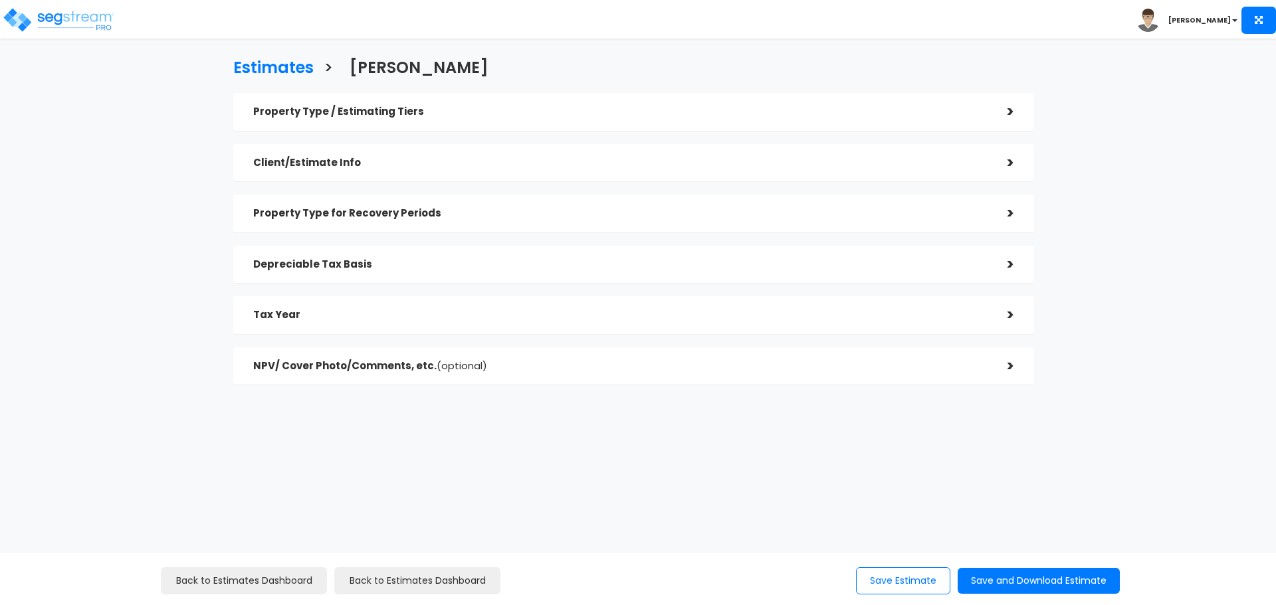 The height and width of the screenshot is (605, 1276). What do you see at coordinates (1148, 20) in the screenshot?
I see `img: avatar.png` at bounding box center [1148, 20].